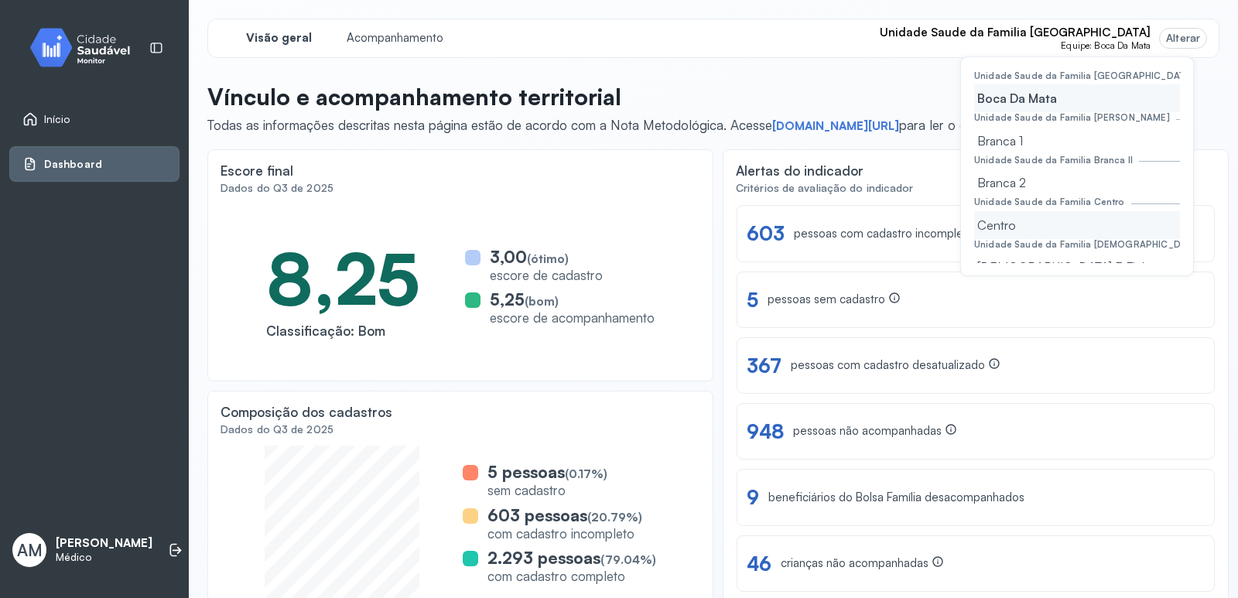 The image size is (1238, 598). Describe the element at coordinates (278, 38) in the screenshot. I see `span: Visão geral` at that location.